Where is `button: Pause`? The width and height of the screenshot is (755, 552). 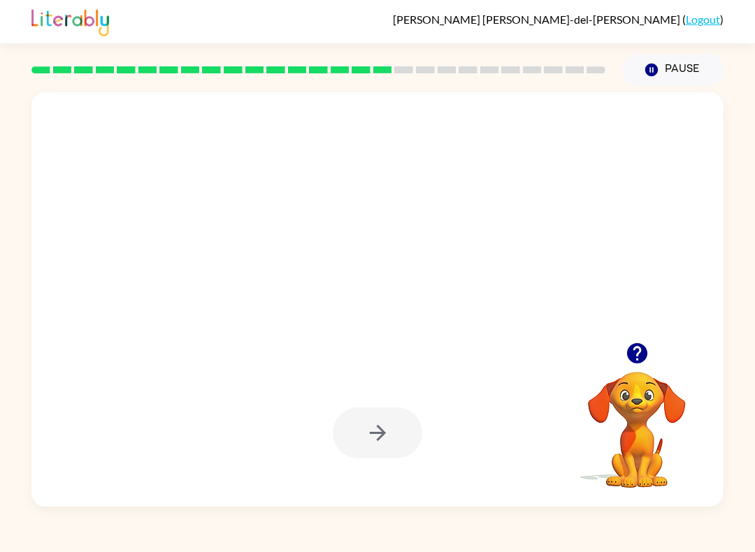 button: Pause is located at coordinates (672, 70).